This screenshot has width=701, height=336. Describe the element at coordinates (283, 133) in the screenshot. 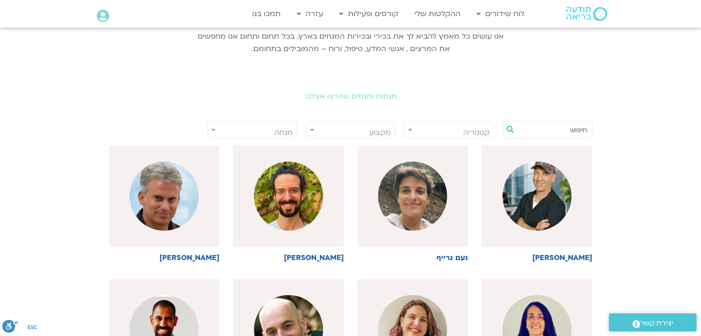

I see `span: מנחה` at that location.